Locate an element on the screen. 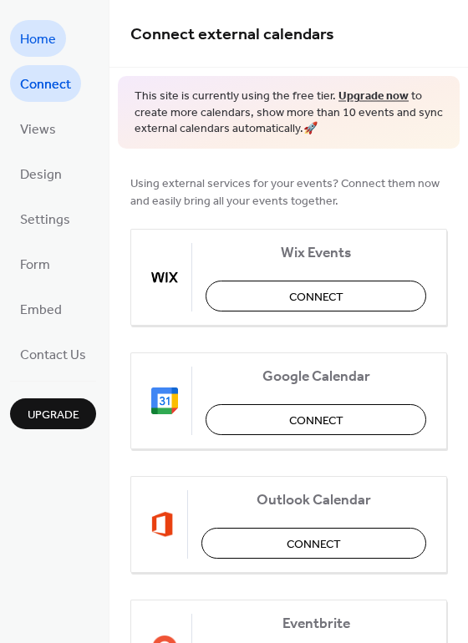  img: outlook is located at coordinates (162, 525).